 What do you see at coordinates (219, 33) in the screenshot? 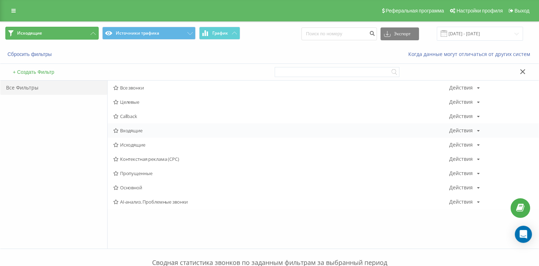
I see `button: График` at bounding box center [219, 33].